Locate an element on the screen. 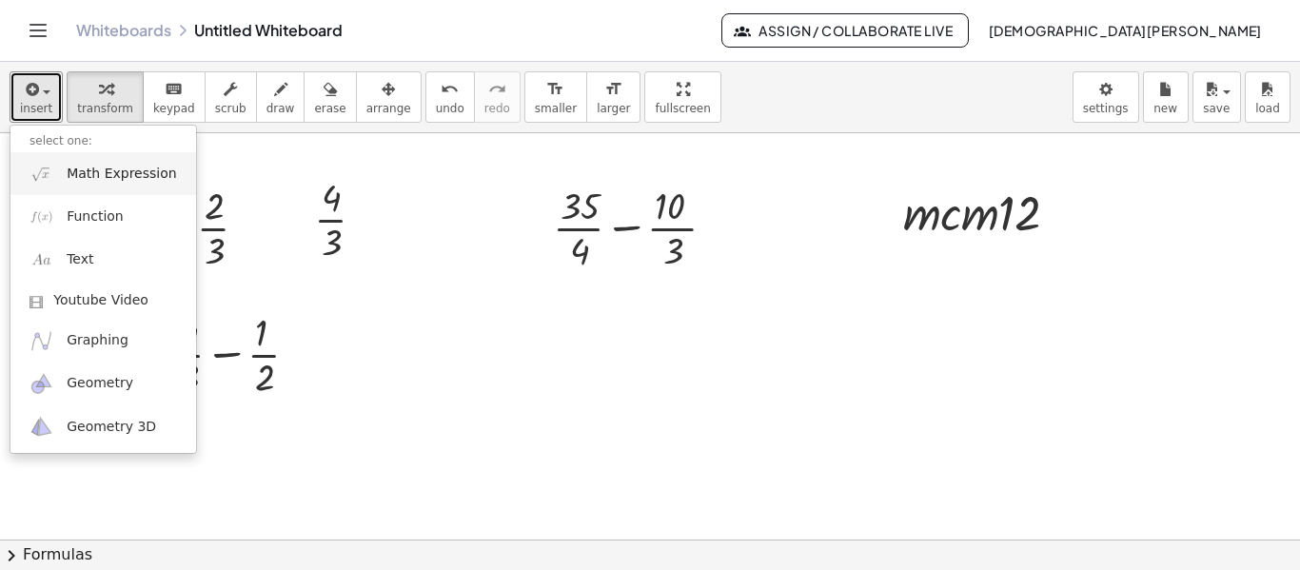 Image resolution: width=1300 pixels, height=570 pixels. span: smaller is located at coordinates (556, 109).